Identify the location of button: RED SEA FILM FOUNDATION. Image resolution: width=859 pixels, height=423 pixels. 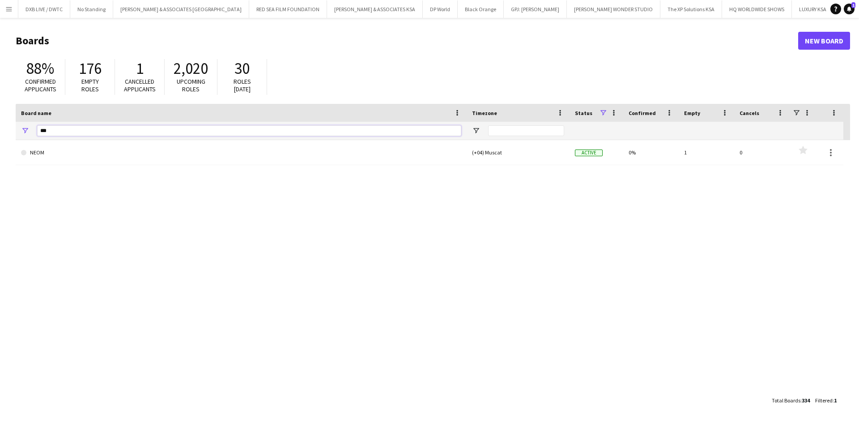
(288, 9).